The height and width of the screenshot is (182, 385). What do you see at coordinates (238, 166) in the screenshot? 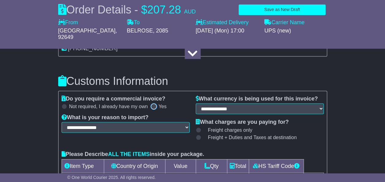
I see `td: Total` at bounding box center [238, 166].